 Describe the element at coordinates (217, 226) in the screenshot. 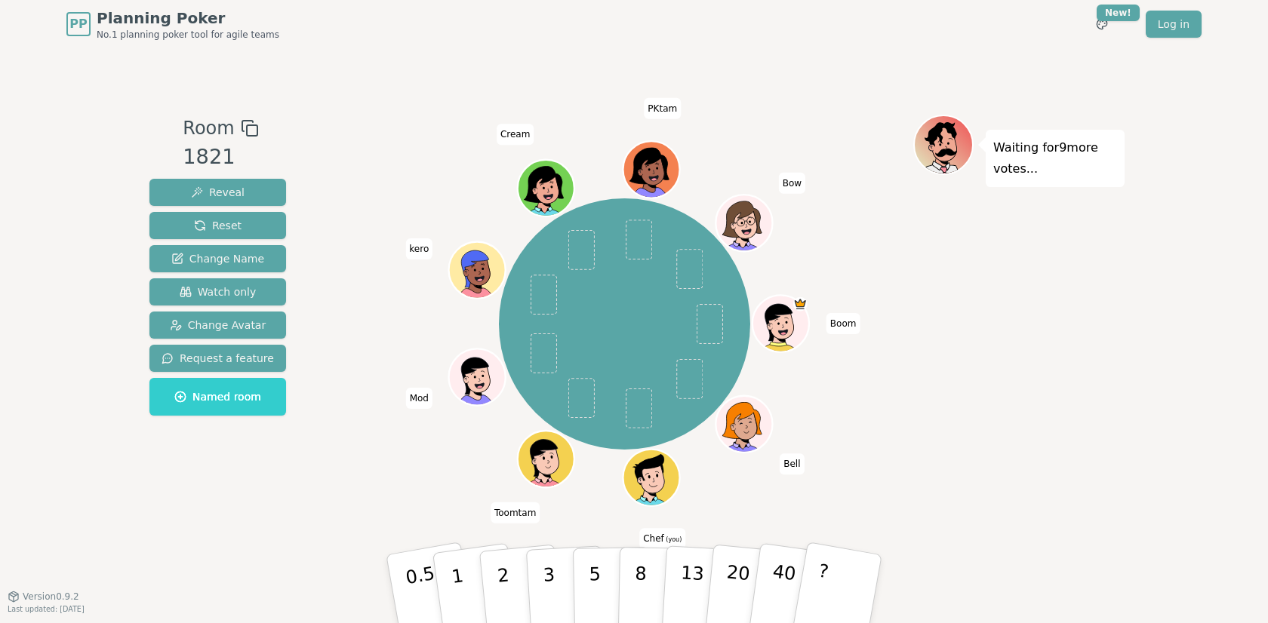

I see `button: Reset` at that location.